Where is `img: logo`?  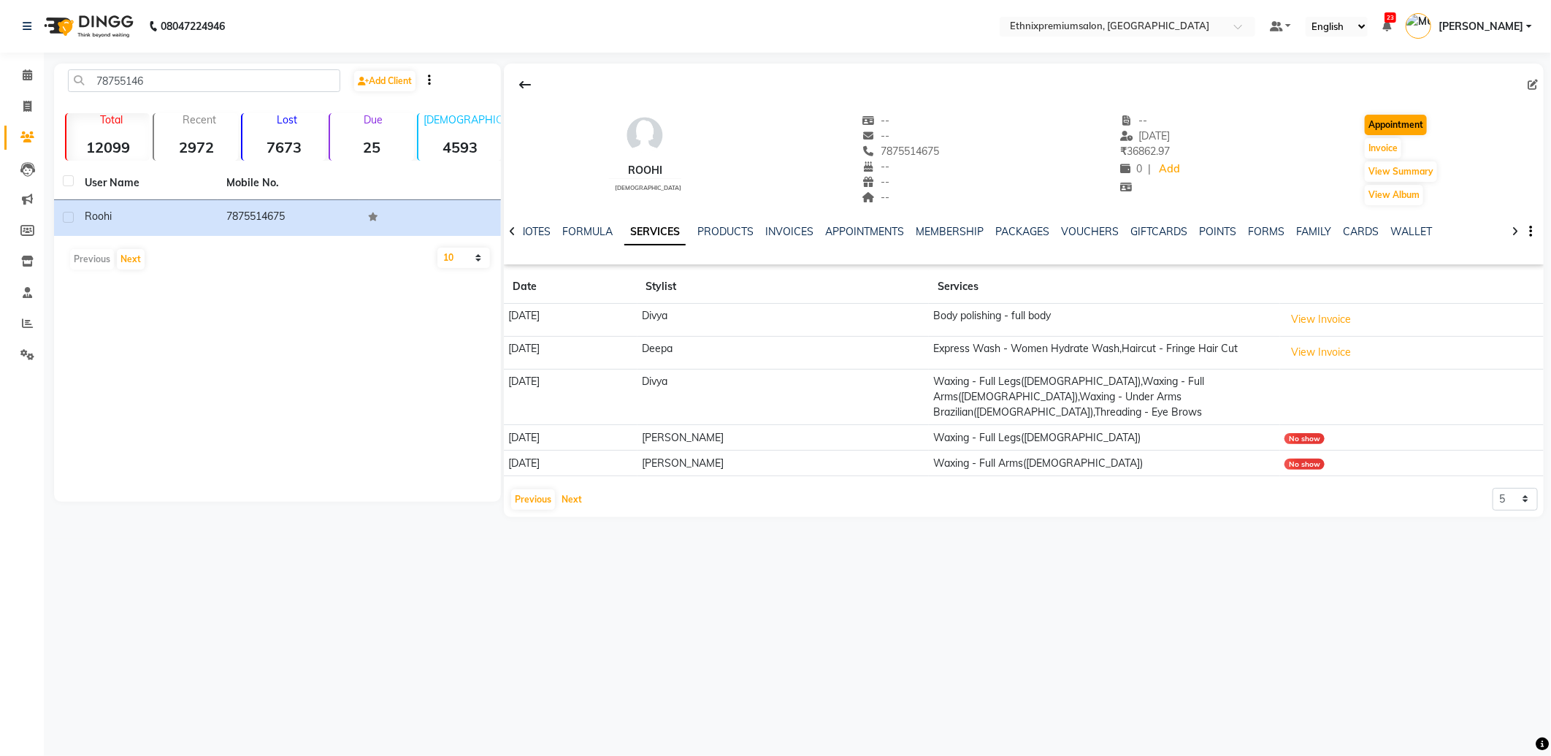
img: logo is located at coordinates (87, 26).